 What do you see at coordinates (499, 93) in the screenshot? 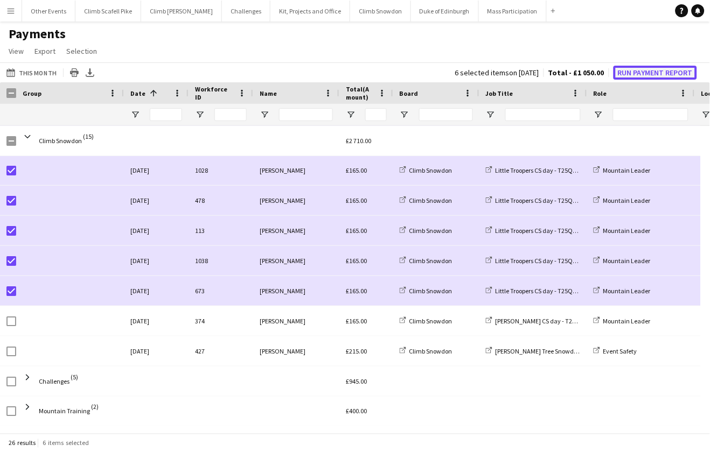
I see `span: Job Title` at bounding box center [499, 93].